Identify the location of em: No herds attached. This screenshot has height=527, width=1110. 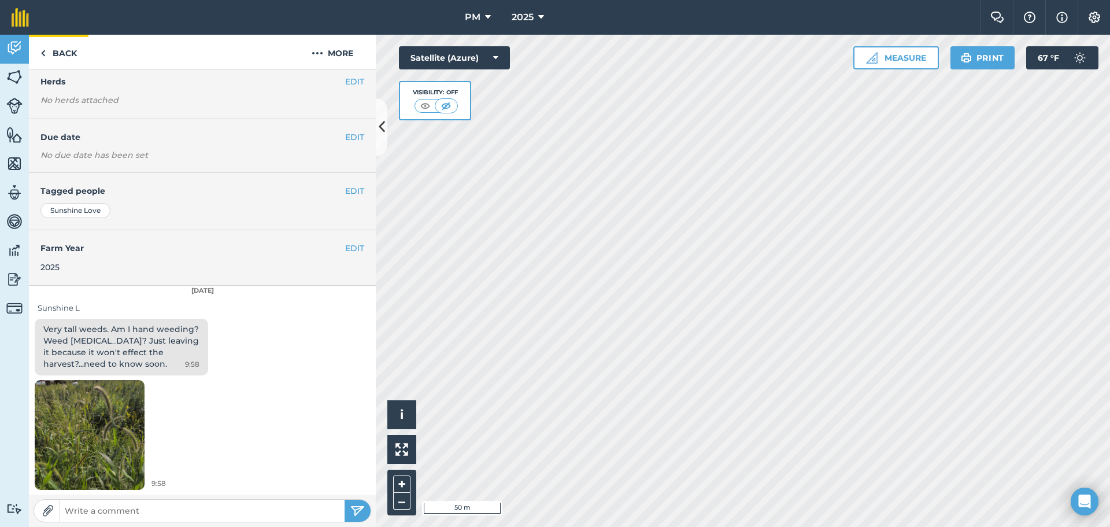
(208, 100).